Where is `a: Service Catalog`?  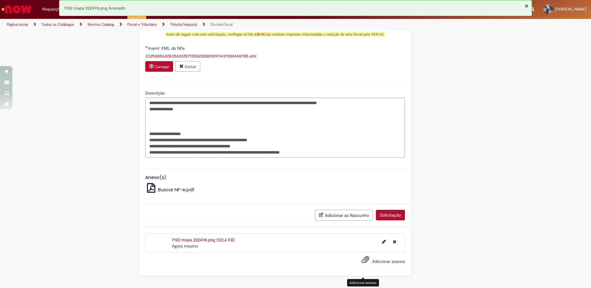 a: Service Catalog is located at coordinates (101, 24).